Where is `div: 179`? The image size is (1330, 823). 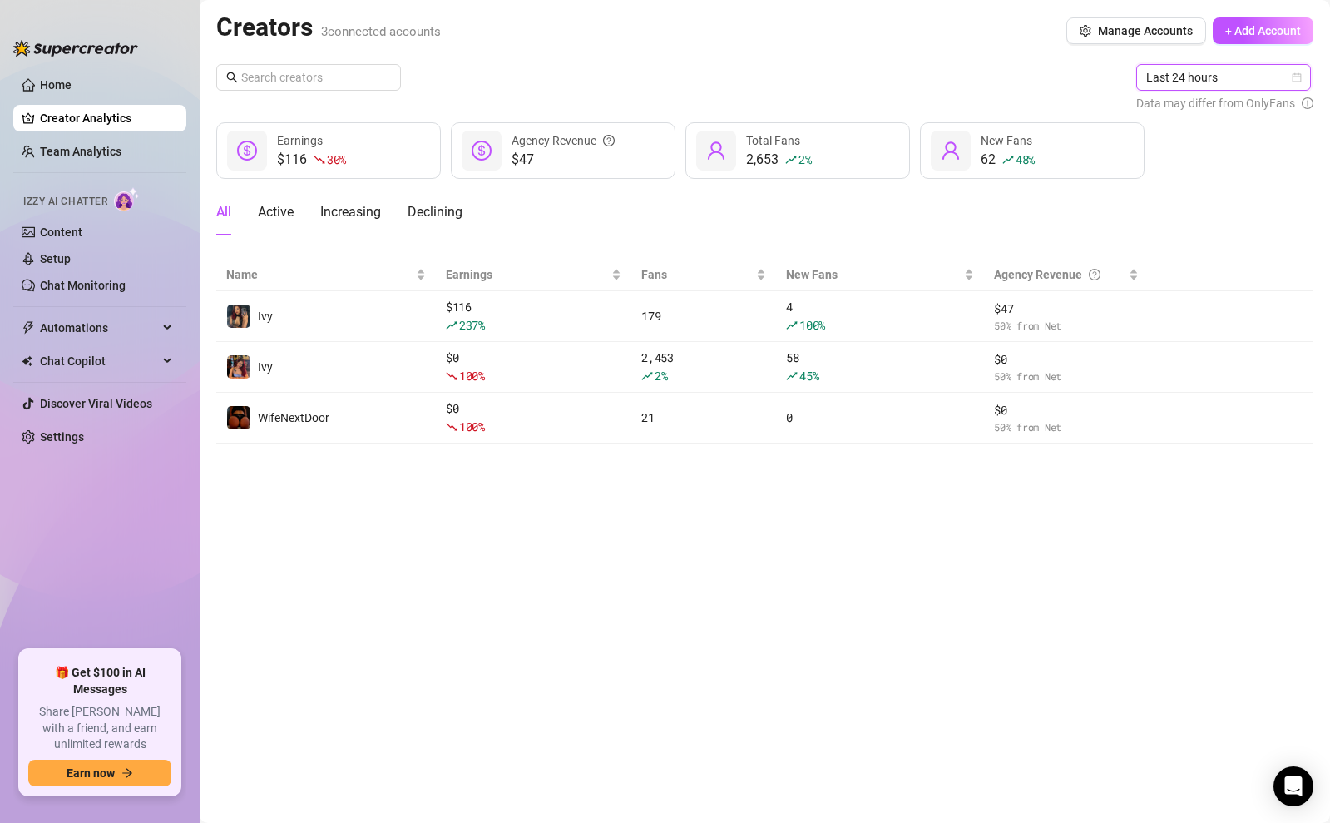
div: 179 is located at coordinates (704, 316).